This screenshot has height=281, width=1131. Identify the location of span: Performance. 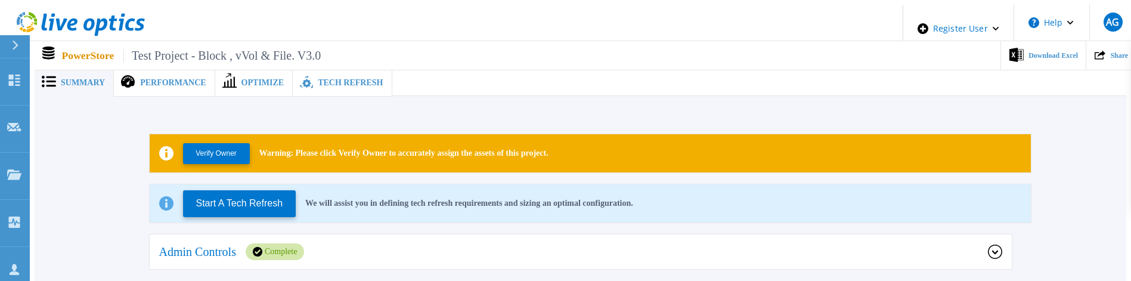
(173, 83).